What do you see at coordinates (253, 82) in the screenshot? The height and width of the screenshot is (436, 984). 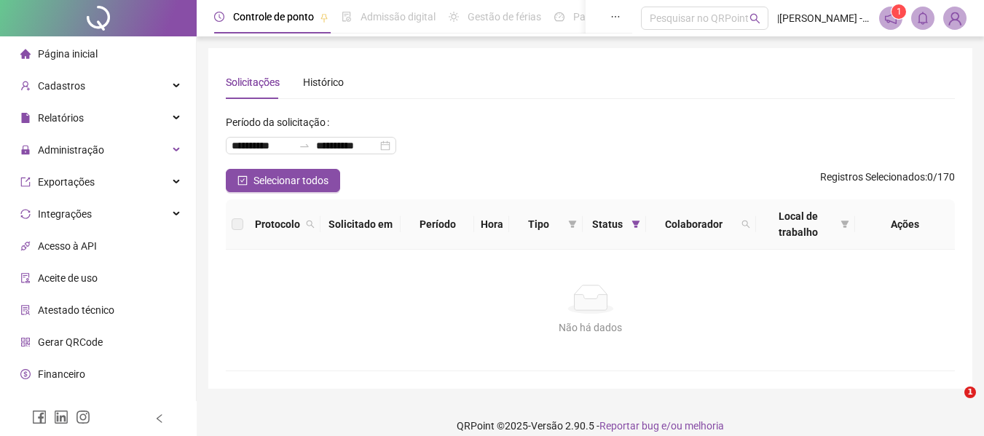 I see `div: Solicitações` at bounding box center [253, 82].